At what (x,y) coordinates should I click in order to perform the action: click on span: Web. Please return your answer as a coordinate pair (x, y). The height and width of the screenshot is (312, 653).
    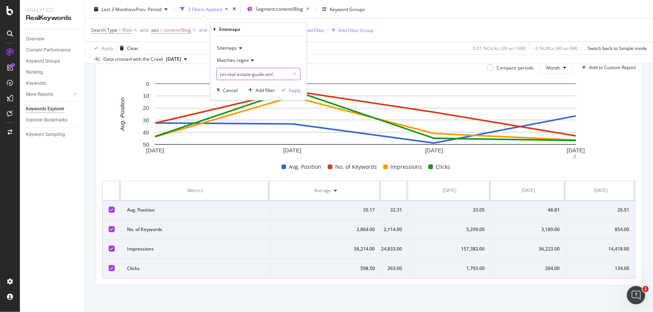
    Looking at the image, I should click on (127, 30).